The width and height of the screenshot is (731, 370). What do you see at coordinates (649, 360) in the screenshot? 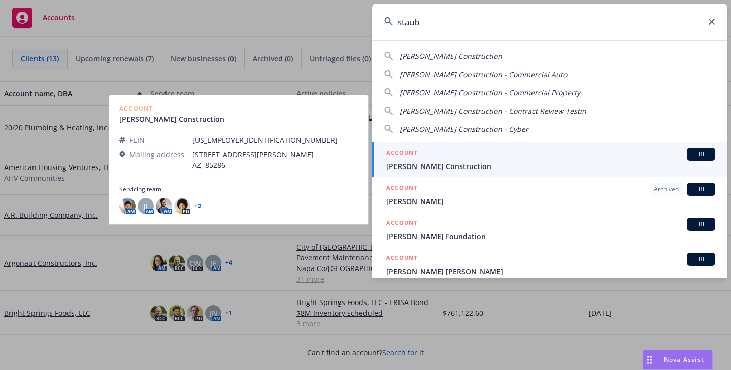
I see `div: Drag to move` at bounding box center [649, 360].